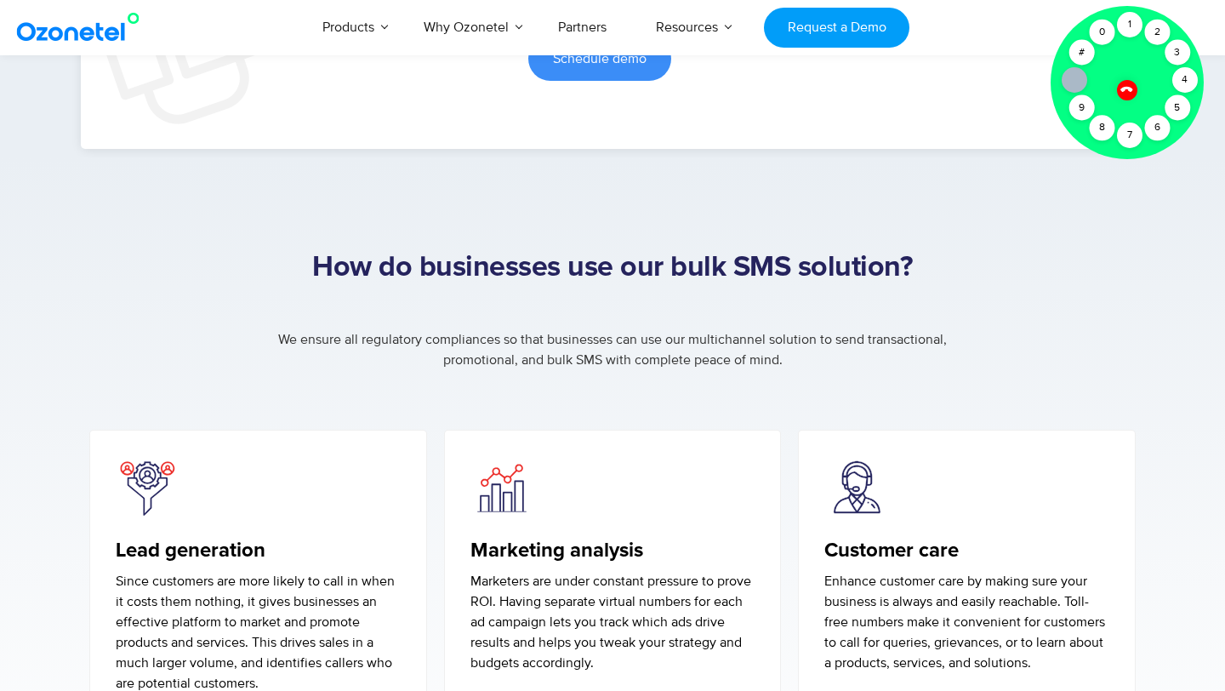  Describe the element at coordinates (1157, 128) in the screenshot. I see `div: 6` at that location.